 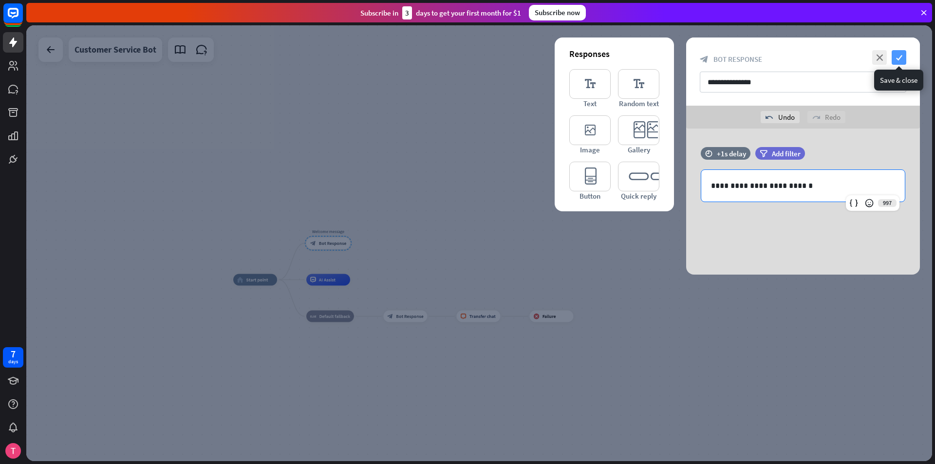 What do you see at coordinates (13, 358) in the screenshot?
I see `a: 7 days` at bounding box center [13, 358].